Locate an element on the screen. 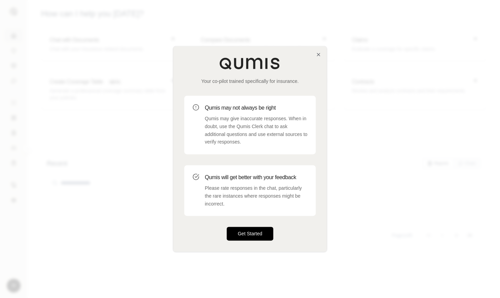 Image resolution: width=500 pixels, height=298 pixels. img: Qumis Logo is located at coordinates (250, 63).